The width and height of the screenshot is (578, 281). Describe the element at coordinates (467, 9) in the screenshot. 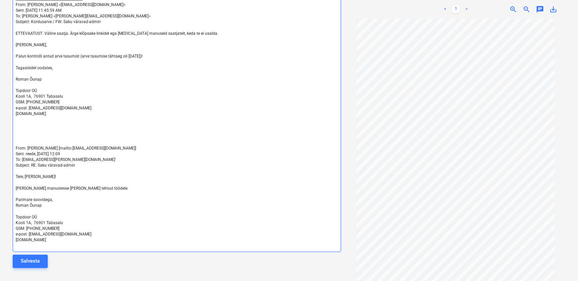

I see `a: Next page` at that location.